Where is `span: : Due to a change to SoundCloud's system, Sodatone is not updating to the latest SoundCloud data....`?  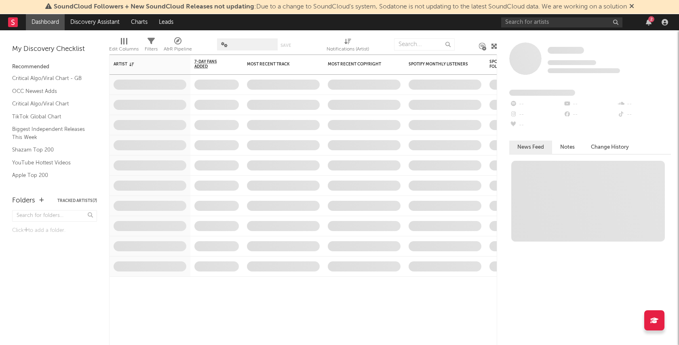
span: : Due to a change to SoundCloud's system, Sodatone is not updating to the latest SoundCloud data.... is located at coordinates (340, 7).